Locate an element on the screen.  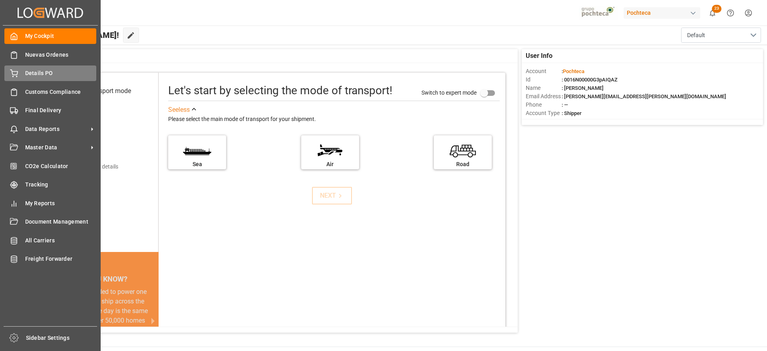
span: Sidebar Settings is located at coordinates (62, 338).